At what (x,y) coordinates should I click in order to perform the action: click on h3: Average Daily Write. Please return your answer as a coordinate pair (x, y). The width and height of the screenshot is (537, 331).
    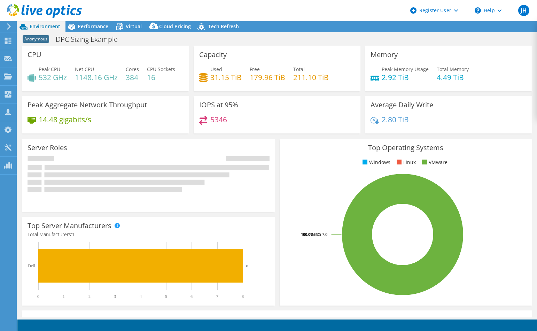
    Looking at the image, I should click on (402, 105).